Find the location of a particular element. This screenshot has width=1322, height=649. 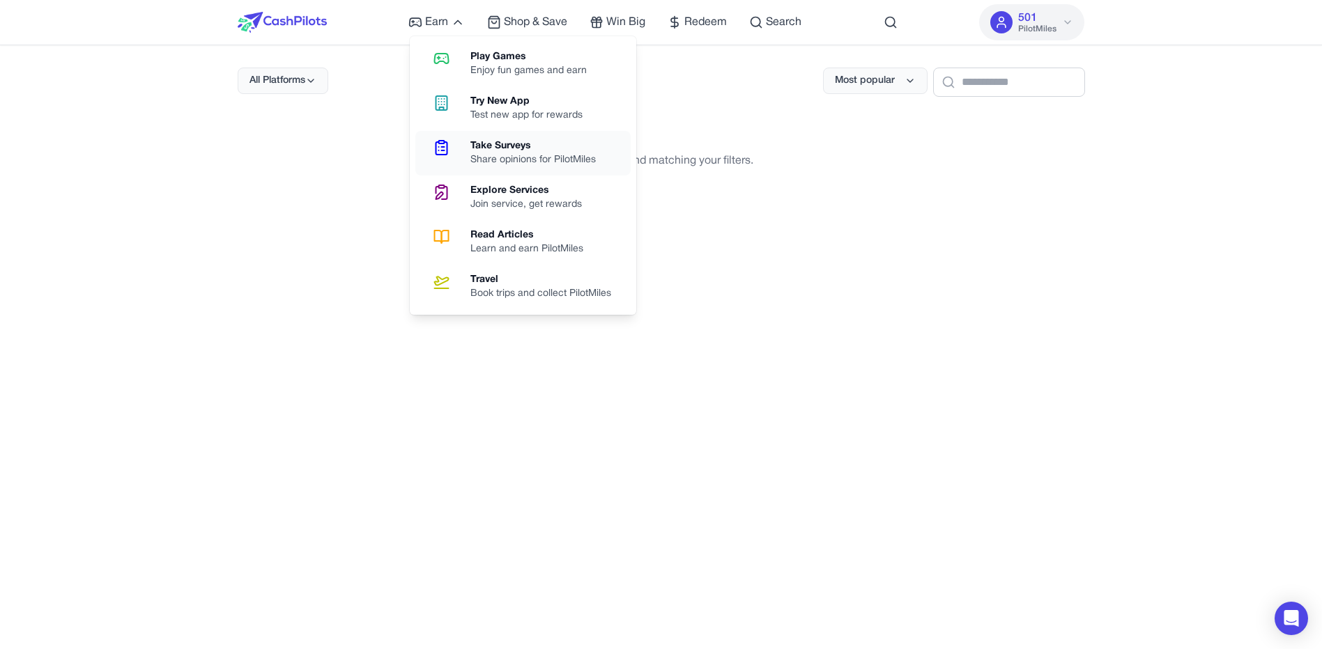

div: Take Surveys is located at coordinates (539, 146).